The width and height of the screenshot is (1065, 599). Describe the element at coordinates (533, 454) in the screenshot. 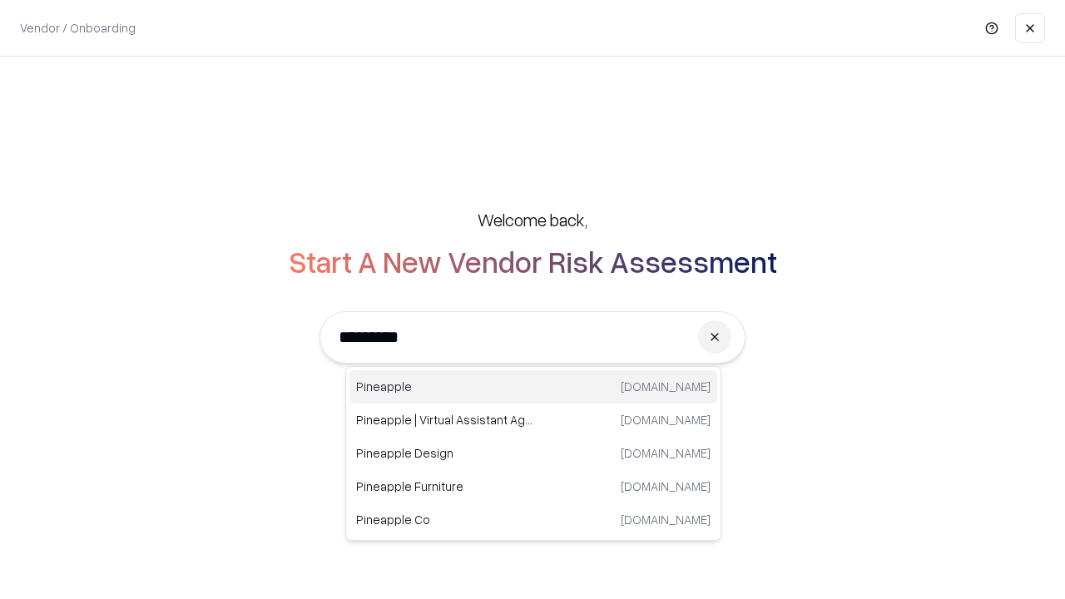

I see `div: Suggestions` at that location.